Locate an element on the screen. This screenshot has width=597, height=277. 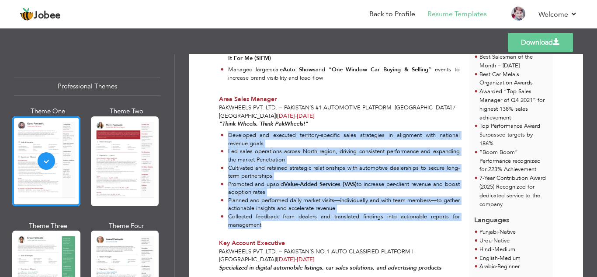
span: Top Performance Award Surpassed targets by 186% is located at coordinates (510, 135).